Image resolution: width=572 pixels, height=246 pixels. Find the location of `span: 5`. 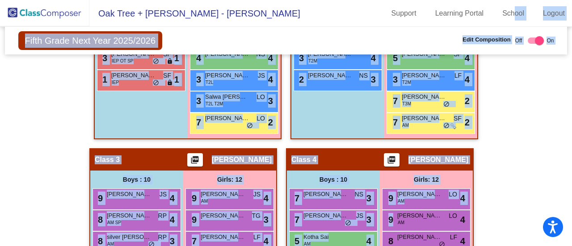

span: 5 is located at coordinates (394, 58).